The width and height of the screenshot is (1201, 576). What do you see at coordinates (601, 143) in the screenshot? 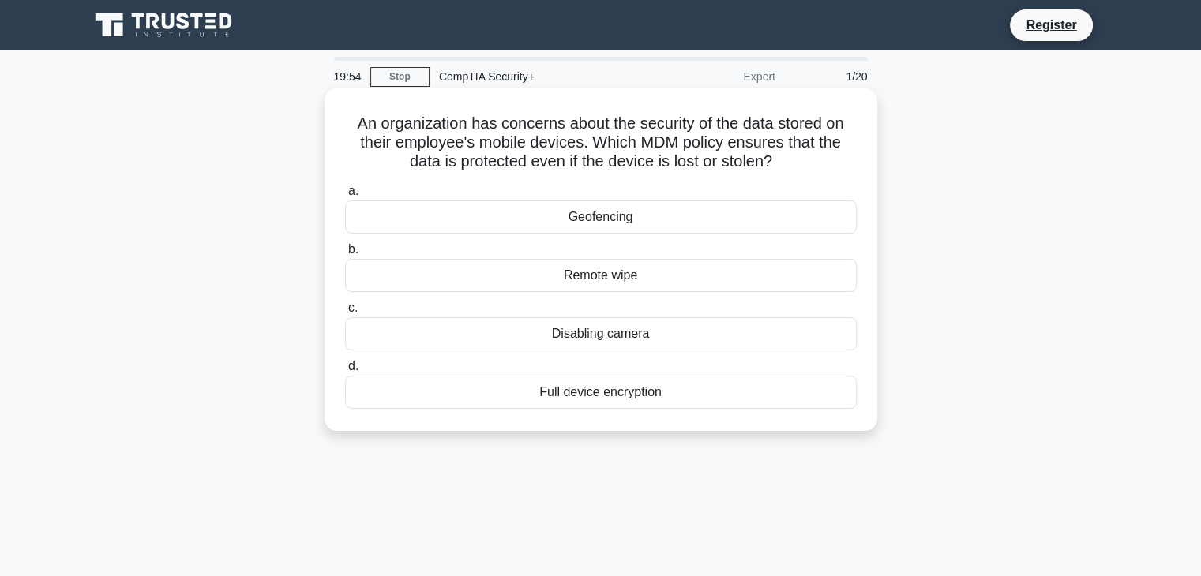
I see `h5: An organization has concerns about the security of the data stored on their employee's mobile dev...` at bounding box center [601, 143].